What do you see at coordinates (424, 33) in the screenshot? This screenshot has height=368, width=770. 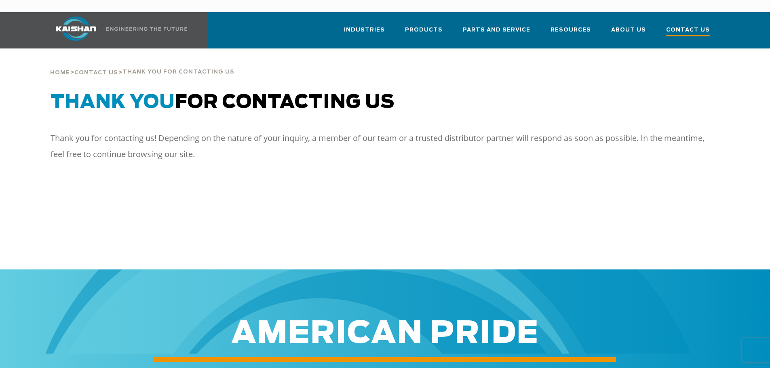 I see `a: Products` at bounding box center [424, 33].